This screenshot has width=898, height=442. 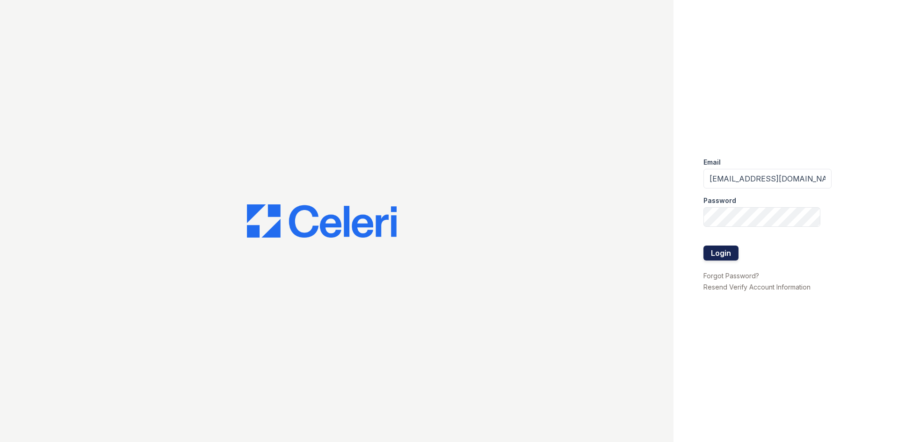 I want to click on img: CE_Logo_Blue-a8612792a0a2168367f1c8372b55b34899dd931a85d93a1a3d3e32e68fde9ad4.png, so click(x=322, y=221).